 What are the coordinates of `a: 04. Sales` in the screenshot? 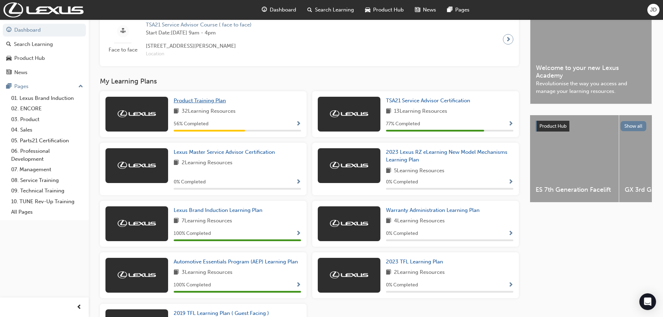 It's located at (47, 130).